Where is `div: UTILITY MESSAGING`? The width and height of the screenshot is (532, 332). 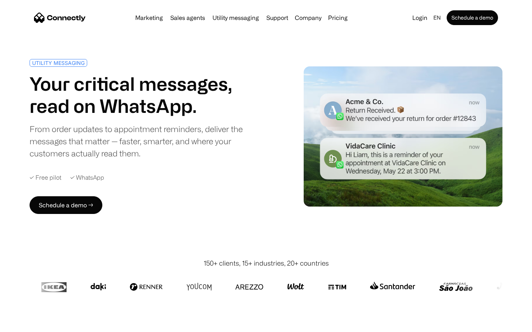
div: UTILITY MESSAGING is located at coordinates (58, 63).